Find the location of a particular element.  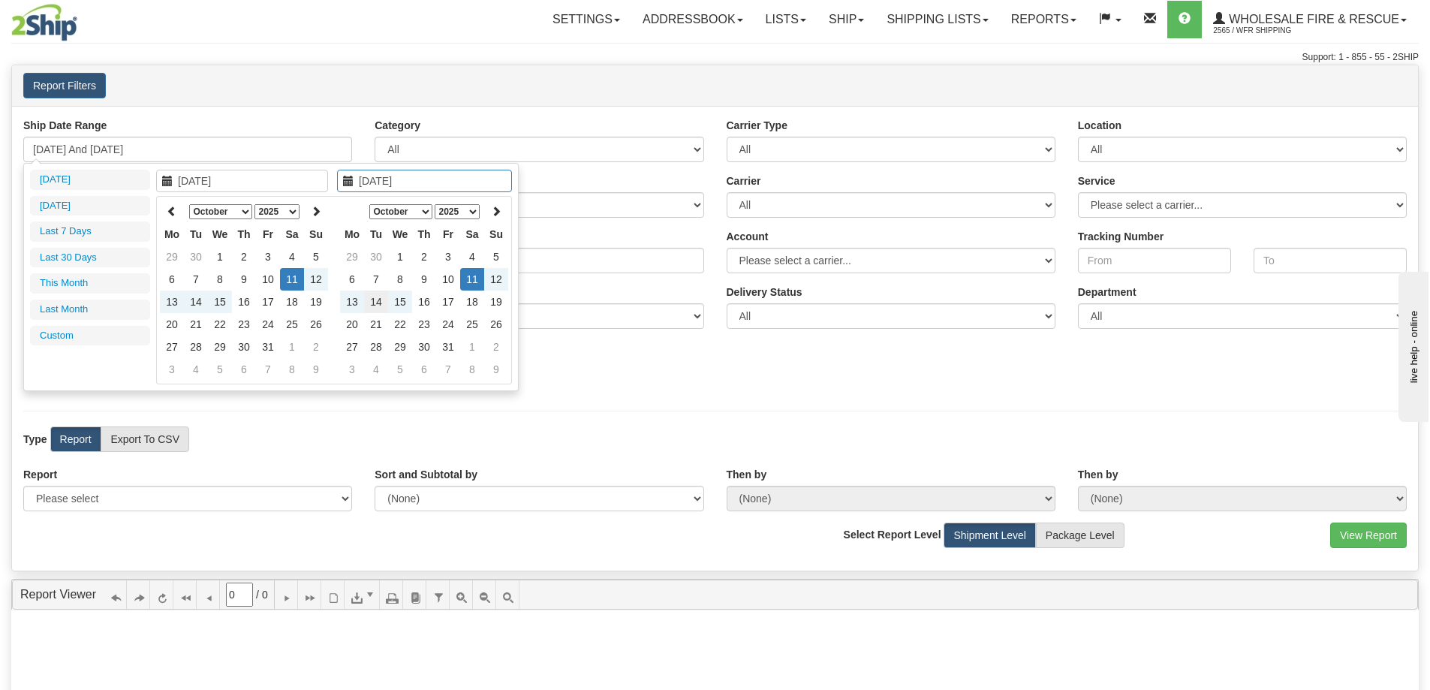

label: Type is located at coordinates (35, 439).